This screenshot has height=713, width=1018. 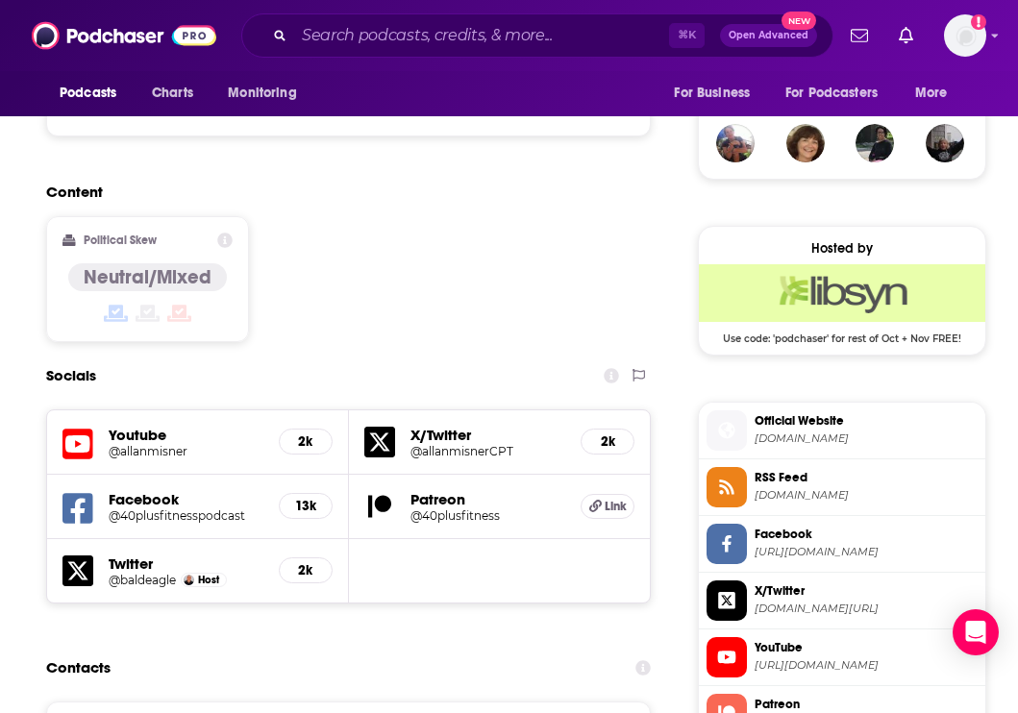 What do you see at coordinates (806, 143) in the screenshot?
I see `img: maryannebuchele` at bounding box center [806, 143].